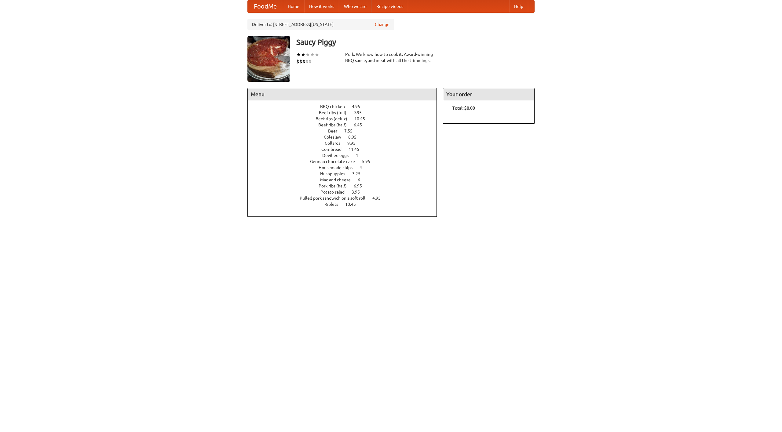 The width and height of the screenshot is (782, 432). What do you see at coordinates (346, 204) in the screenshot?
I see `a: Riblets 10.45` at bounding box center [346, 204].